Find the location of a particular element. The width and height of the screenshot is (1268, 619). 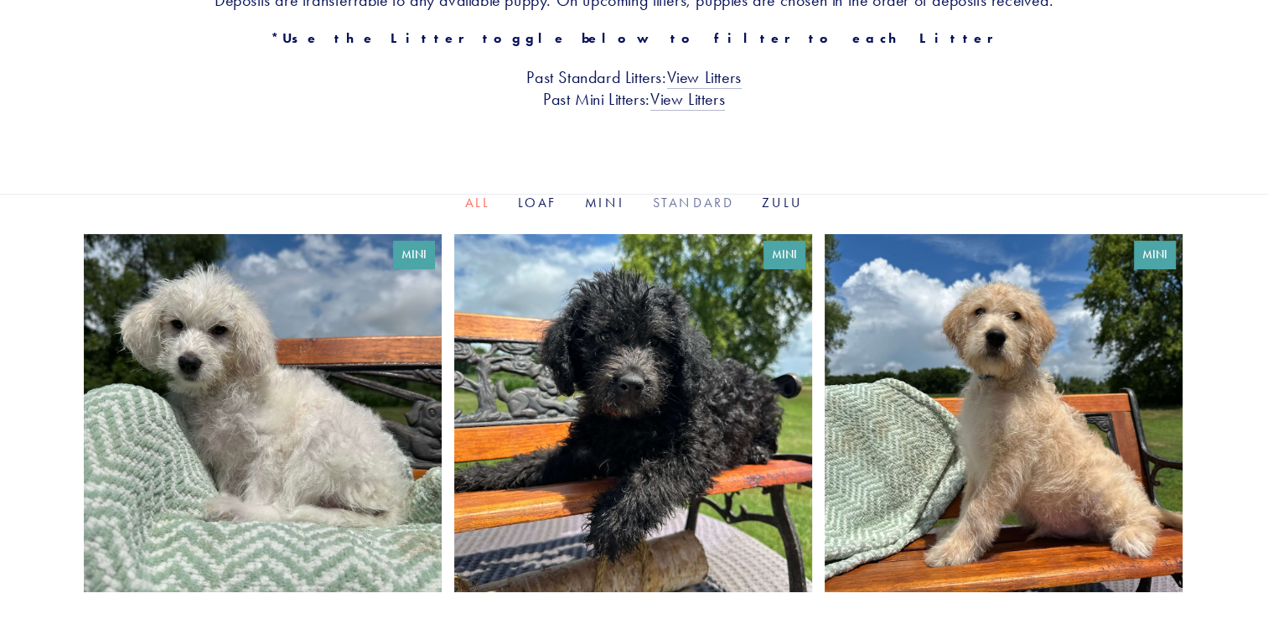

a: Zulu is located at coordinates (782, 202).